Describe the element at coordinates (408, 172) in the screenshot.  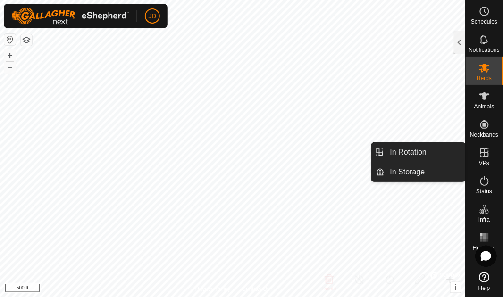
I see `span: In Storage` at that location.